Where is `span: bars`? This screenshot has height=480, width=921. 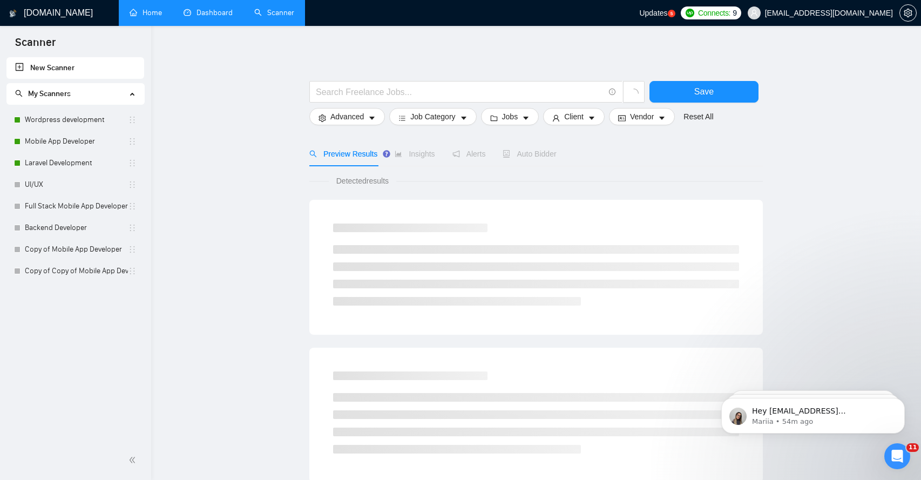
span: bars is located at coordinates (402, 118).